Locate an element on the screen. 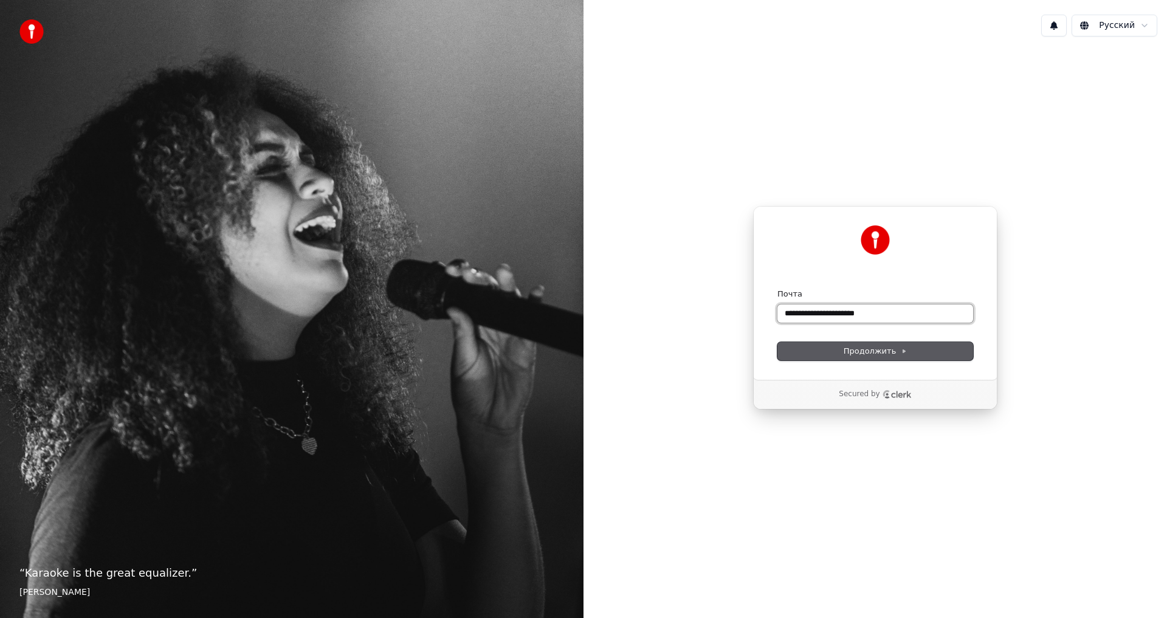 The height and width of the screenshot is (618, 1167). span: Продолжить is located at coordinates (875, 351).